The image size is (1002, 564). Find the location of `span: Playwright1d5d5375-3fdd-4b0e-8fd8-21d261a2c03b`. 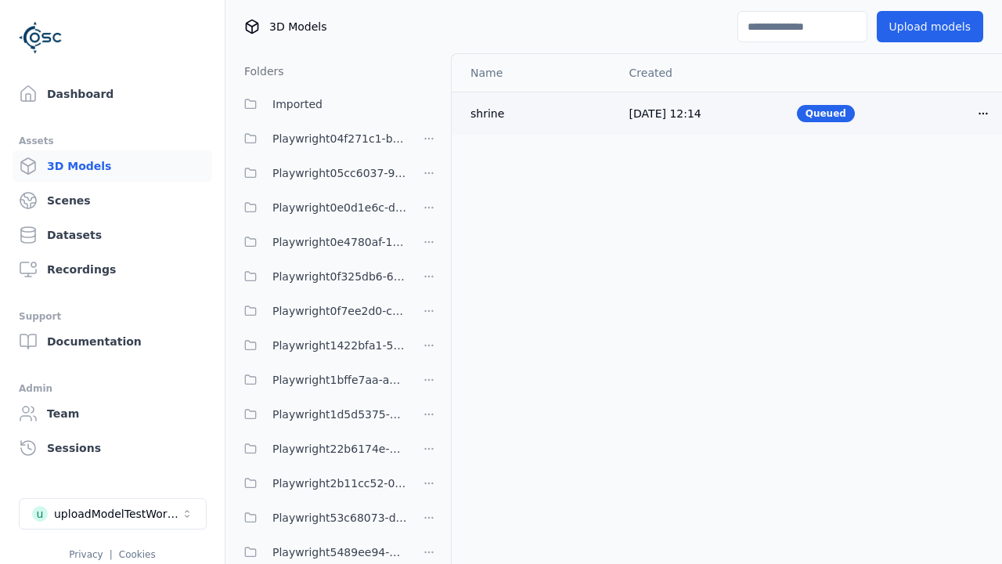

span: Playwright1d5d5375-3fdd-4b0e-8fd8-21d261a2c03b is located at coordinates (340, 414).